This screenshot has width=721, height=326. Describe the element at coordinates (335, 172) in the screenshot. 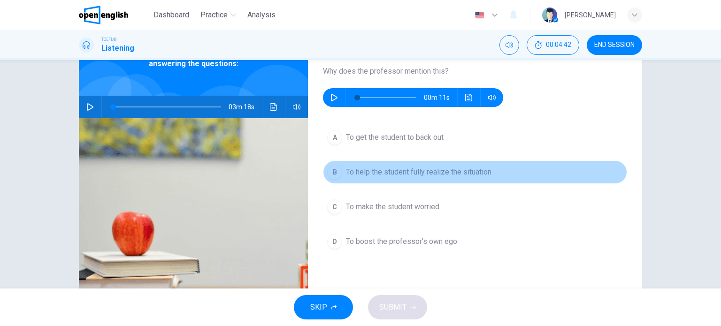

I see `div: B` at that location.